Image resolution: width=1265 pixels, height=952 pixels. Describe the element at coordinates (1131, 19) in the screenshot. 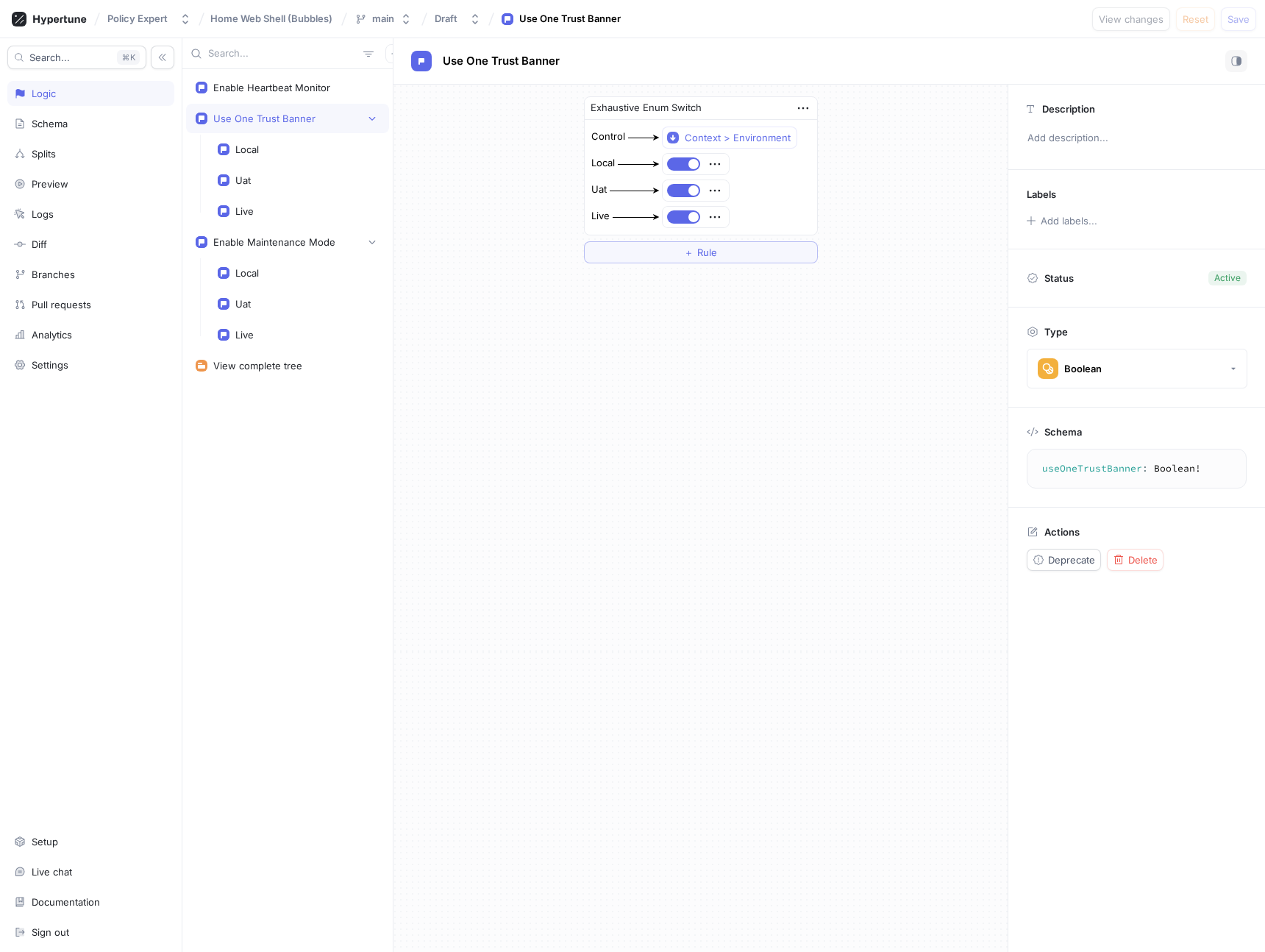

I see `button: View changes` at that location.